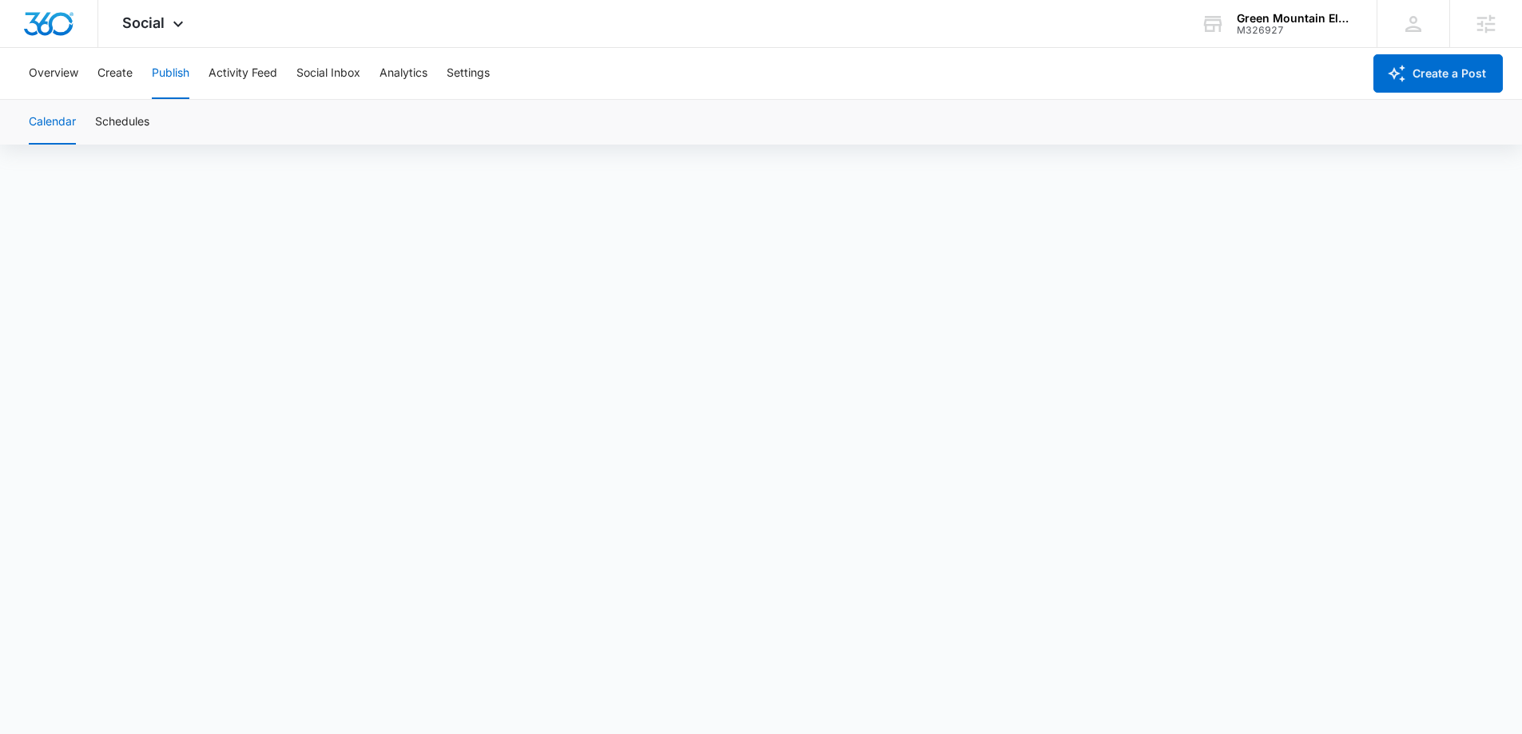 Image resolution: width=1522 pixels, height=734 pixels. Describe the element at coordinates (404, 74) in the screenshot. I see `button: Analytics` at that location.